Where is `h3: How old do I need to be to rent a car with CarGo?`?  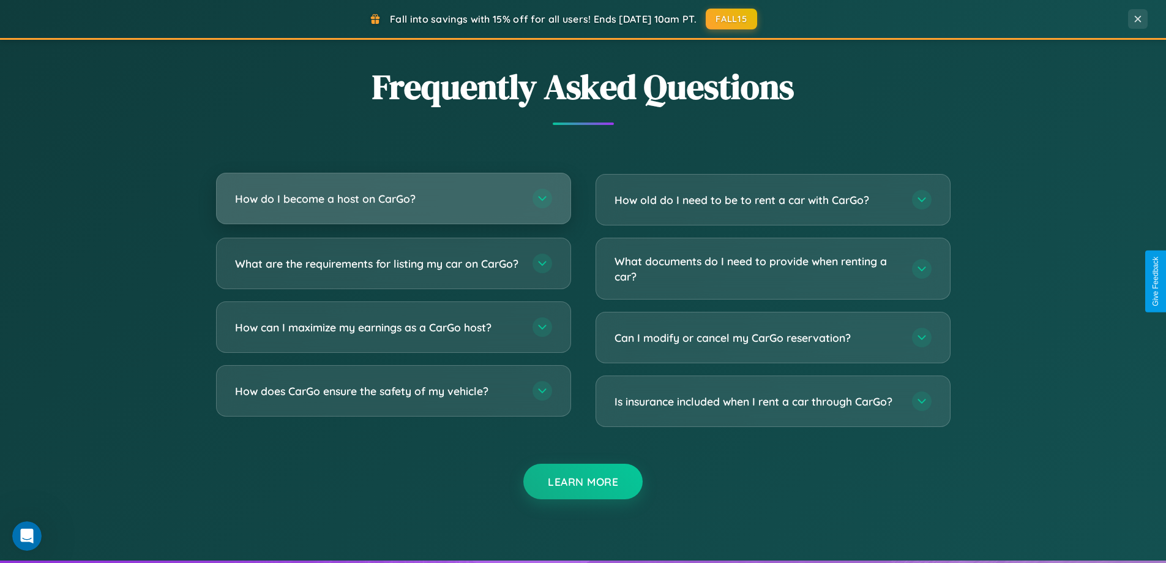 h3: How old do I need to be to rent a car with CarGo? is located at coordinates (757, 200).